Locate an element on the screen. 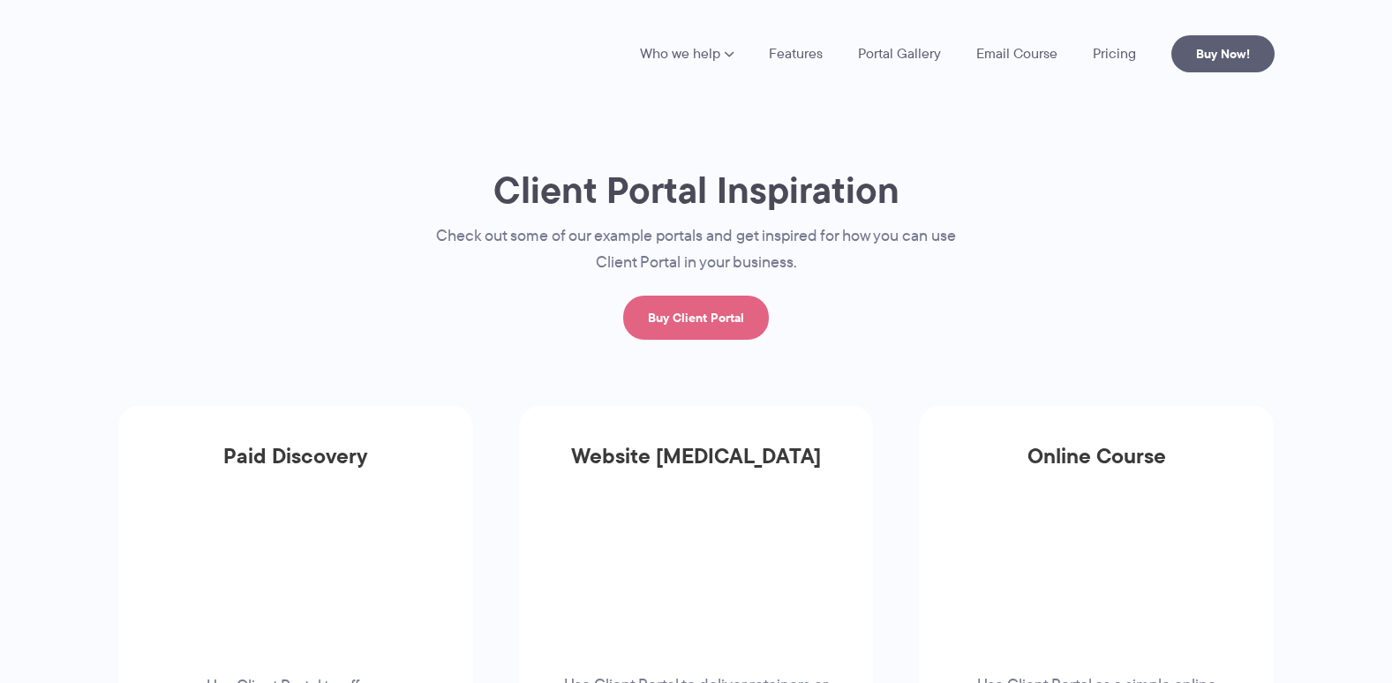 This screenshot has width=1392, height=683. a: Pricing is located at coordinates (1114, 54).